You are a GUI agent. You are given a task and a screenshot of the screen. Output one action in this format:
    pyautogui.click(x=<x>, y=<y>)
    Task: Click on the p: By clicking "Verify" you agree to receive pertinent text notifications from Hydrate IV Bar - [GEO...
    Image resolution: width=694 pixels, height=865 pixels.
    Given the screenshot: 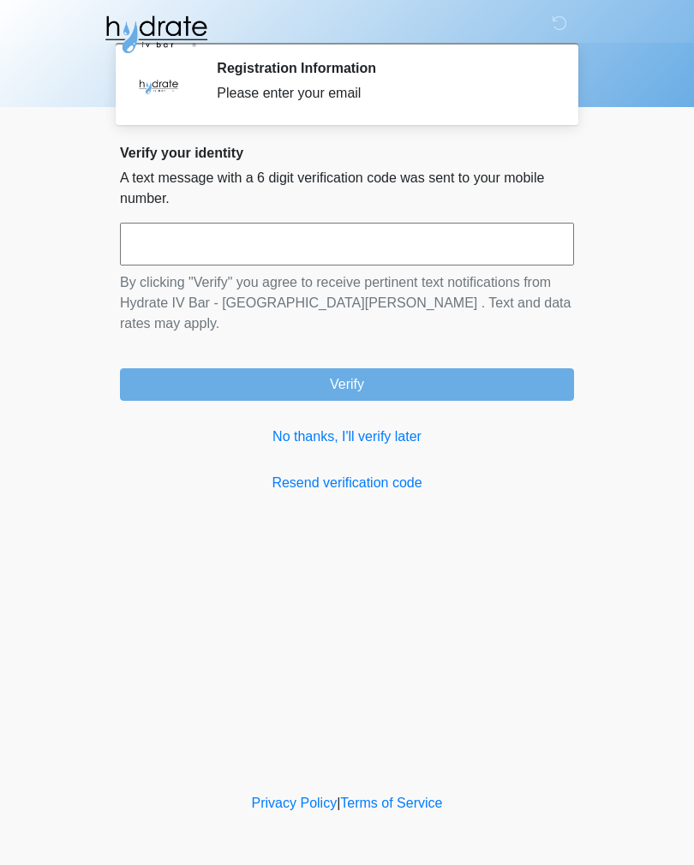 What is the action you would take?
    pyautogui.click(x=347, y=303)
    